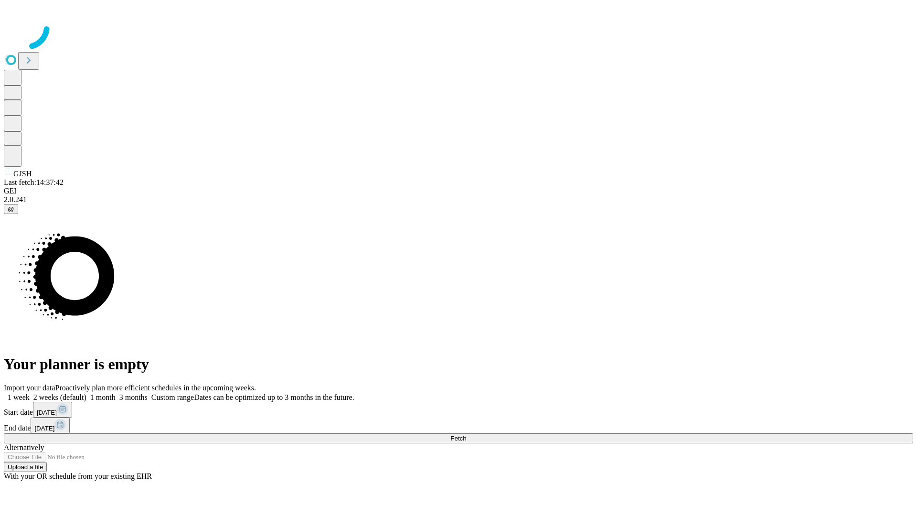 The width and height of the screenshot is (917, 516). Describe the element at coordinates (30, 387) in the screenshot. I see `span: Import your data` at that location.